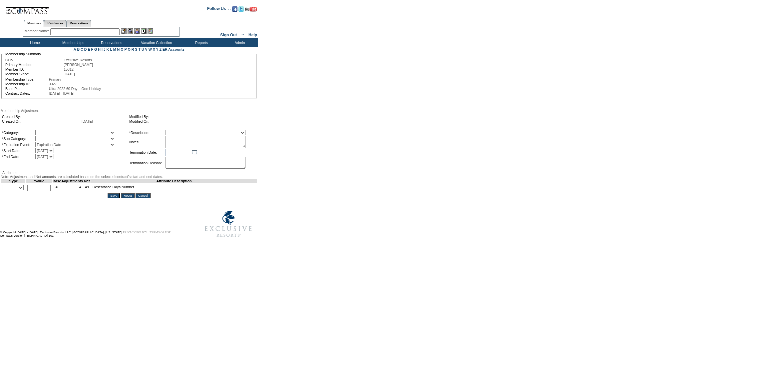  Describe the element at coordinates (87, 181) in the screenshot. I see `td: Net` at that location.